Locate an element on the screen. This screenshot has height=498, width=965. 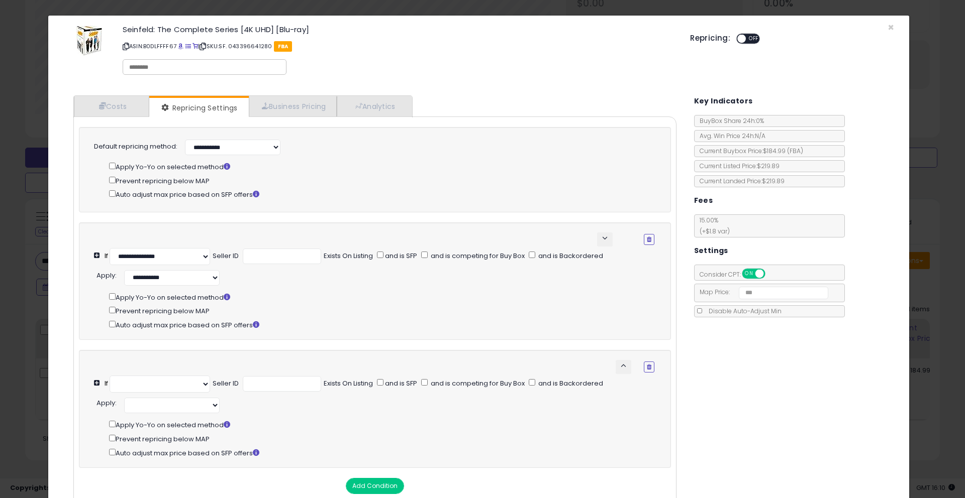
h5: Key Indicators is located at coordinates (723, 101).